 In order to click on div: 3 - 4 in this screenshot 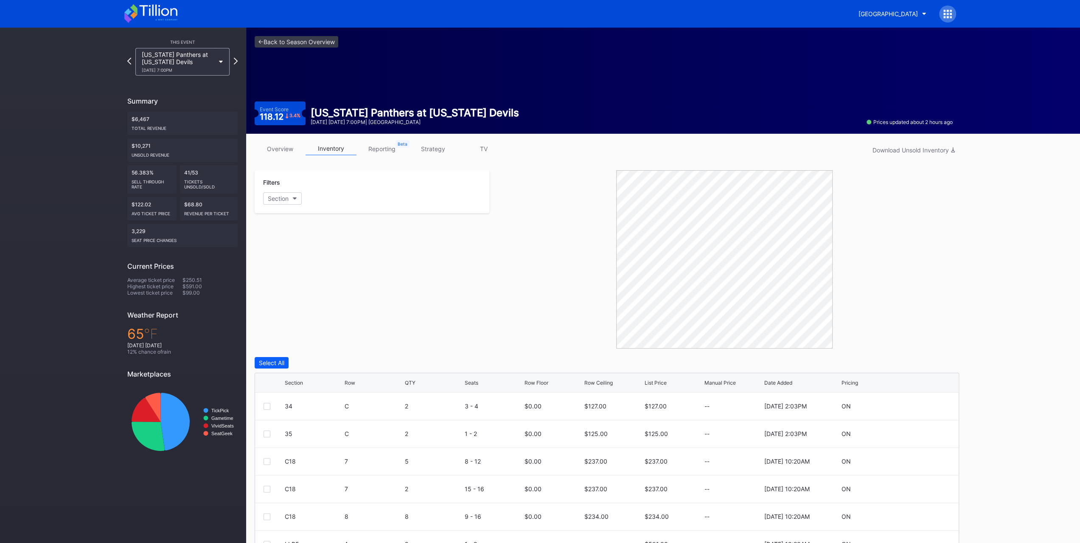, I will do `click(494, 406)`.